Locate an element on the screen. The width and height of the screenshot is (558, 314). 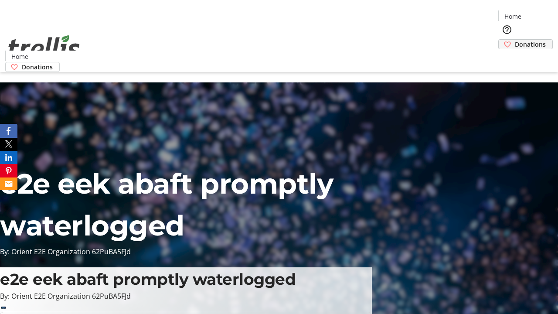
button: Help is located at coordinates (507, 30).